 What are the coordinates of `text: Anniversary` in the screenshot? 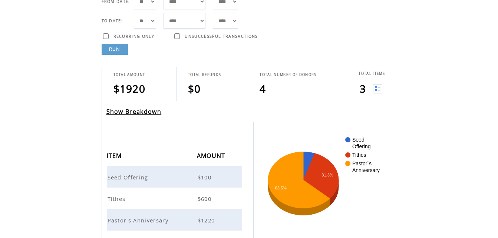 It's located at (366, 170).